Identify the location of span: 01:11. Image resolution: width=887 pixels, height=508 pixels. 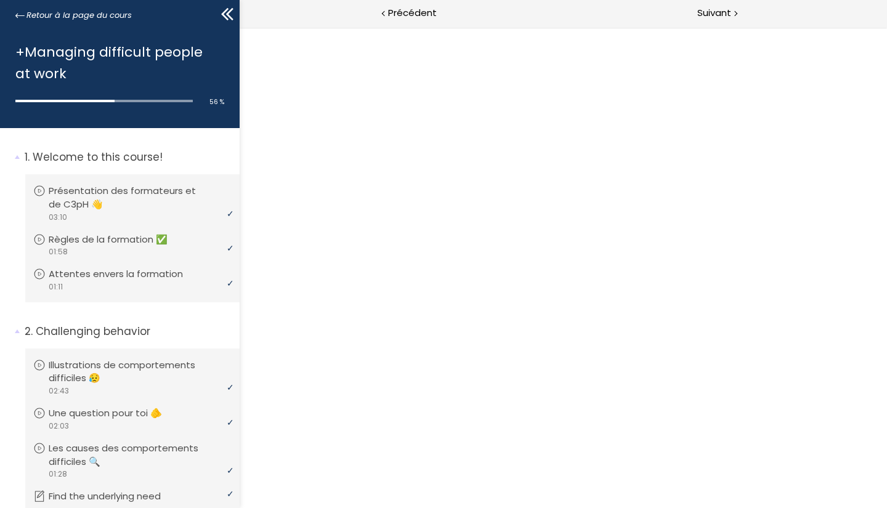
(55, 287).